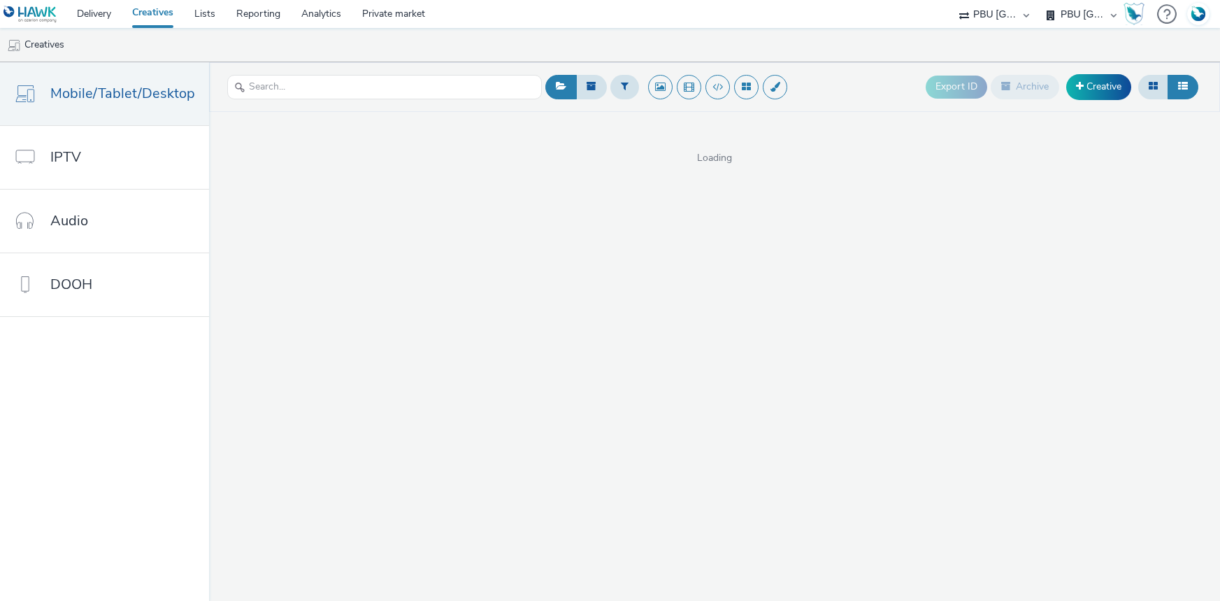 The height and width of the screenshot is (601, 1220). I want to click on a: Creative, so click(1098, 87).